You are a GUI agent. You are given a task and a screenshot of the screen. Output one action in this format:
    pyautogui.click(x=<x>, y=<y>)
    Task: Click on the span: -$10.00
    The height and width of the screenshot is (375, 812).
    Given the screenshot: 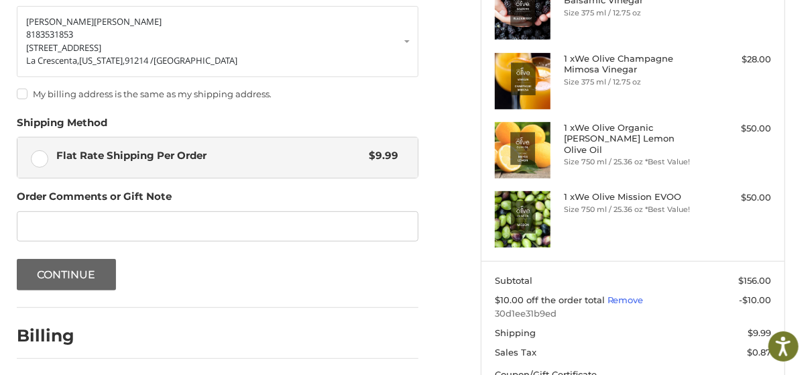 What is the action you would take?
    pyautogui.click(x=755, y=300)
    